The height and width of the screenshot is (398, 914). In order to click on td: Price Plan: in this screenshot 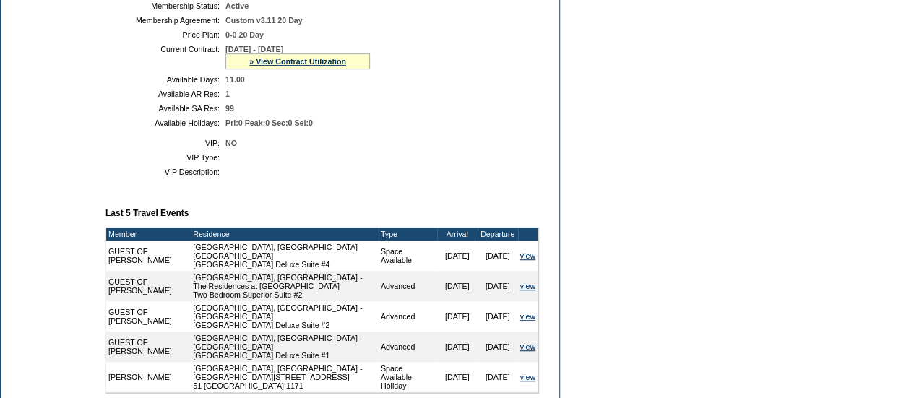, I will do `click(165, 35)`.